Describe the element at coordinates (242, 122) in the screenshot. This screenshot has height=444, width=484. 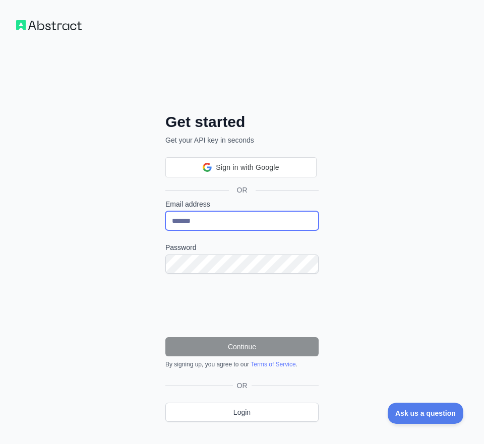
I see `h2: Get started` at that location.